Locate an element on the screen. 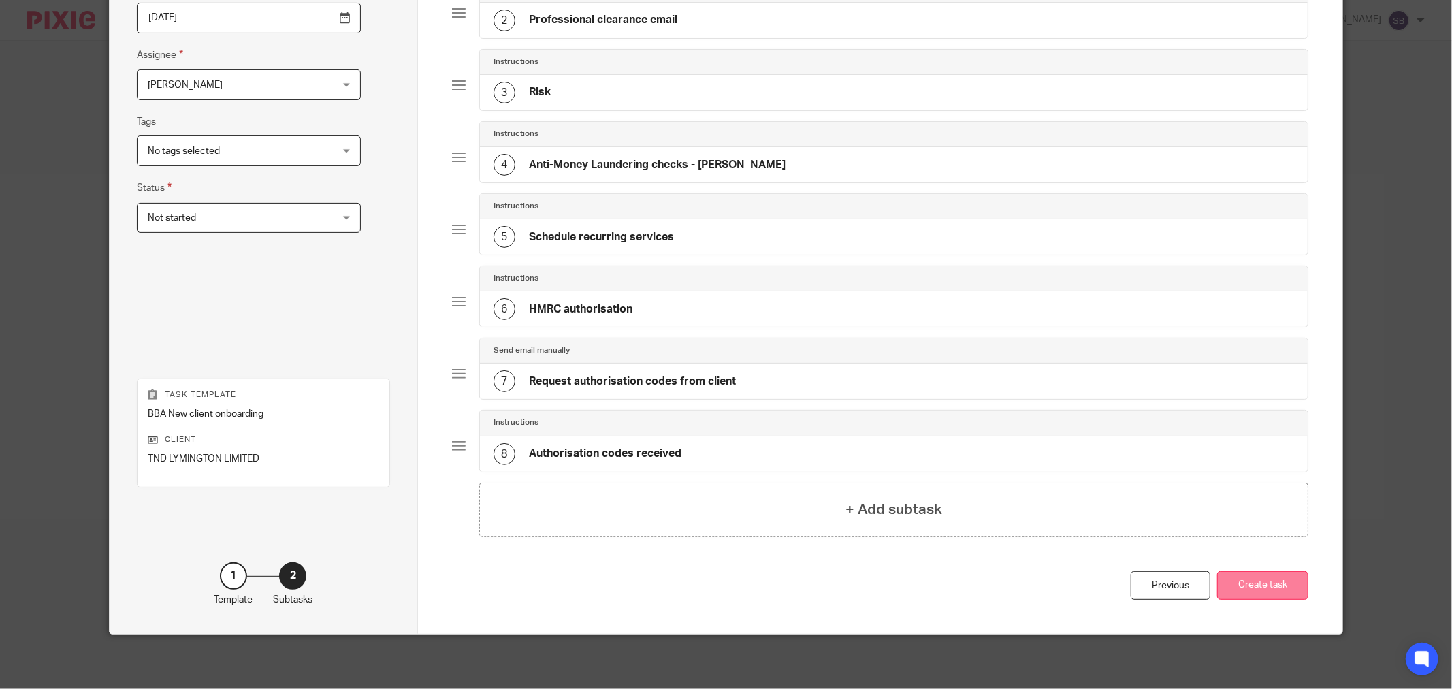 The width and height of the screenshot is (1452, 689). p: Task template is located at coordinates (263, 395).